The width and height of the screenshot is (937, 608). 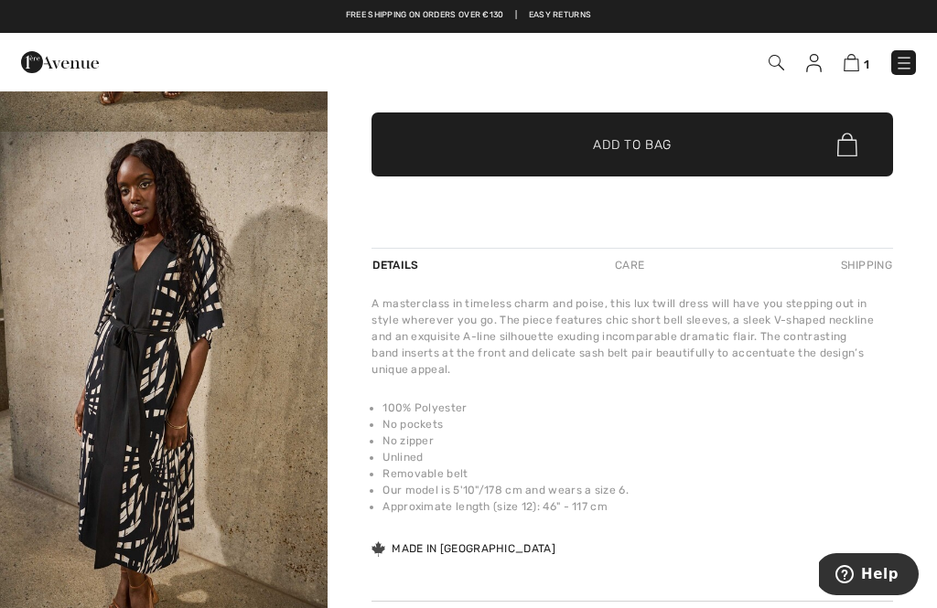 What do you see at coordinates (638, 424) in the screenshot?
I see `li: No pockets` at bounding box center [638, 424].